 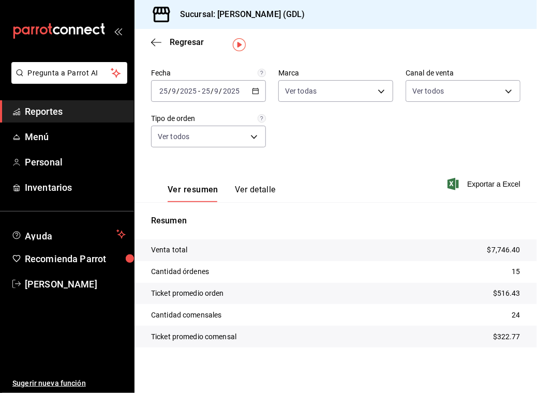 I want to click on span: Sugerir nueva función, so click(x=69, y=383).